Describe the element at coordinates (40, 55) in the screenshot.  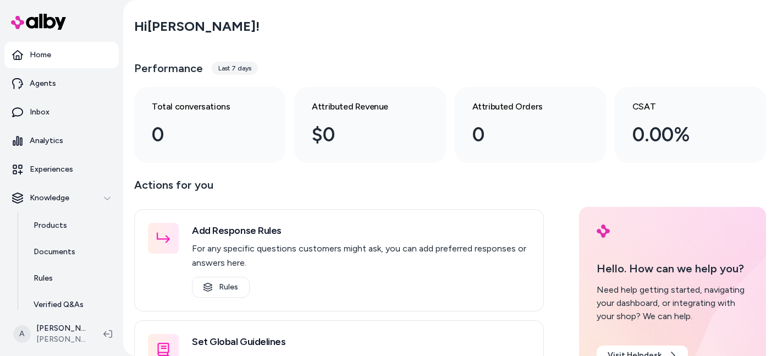
I see `p: Home` at that location.